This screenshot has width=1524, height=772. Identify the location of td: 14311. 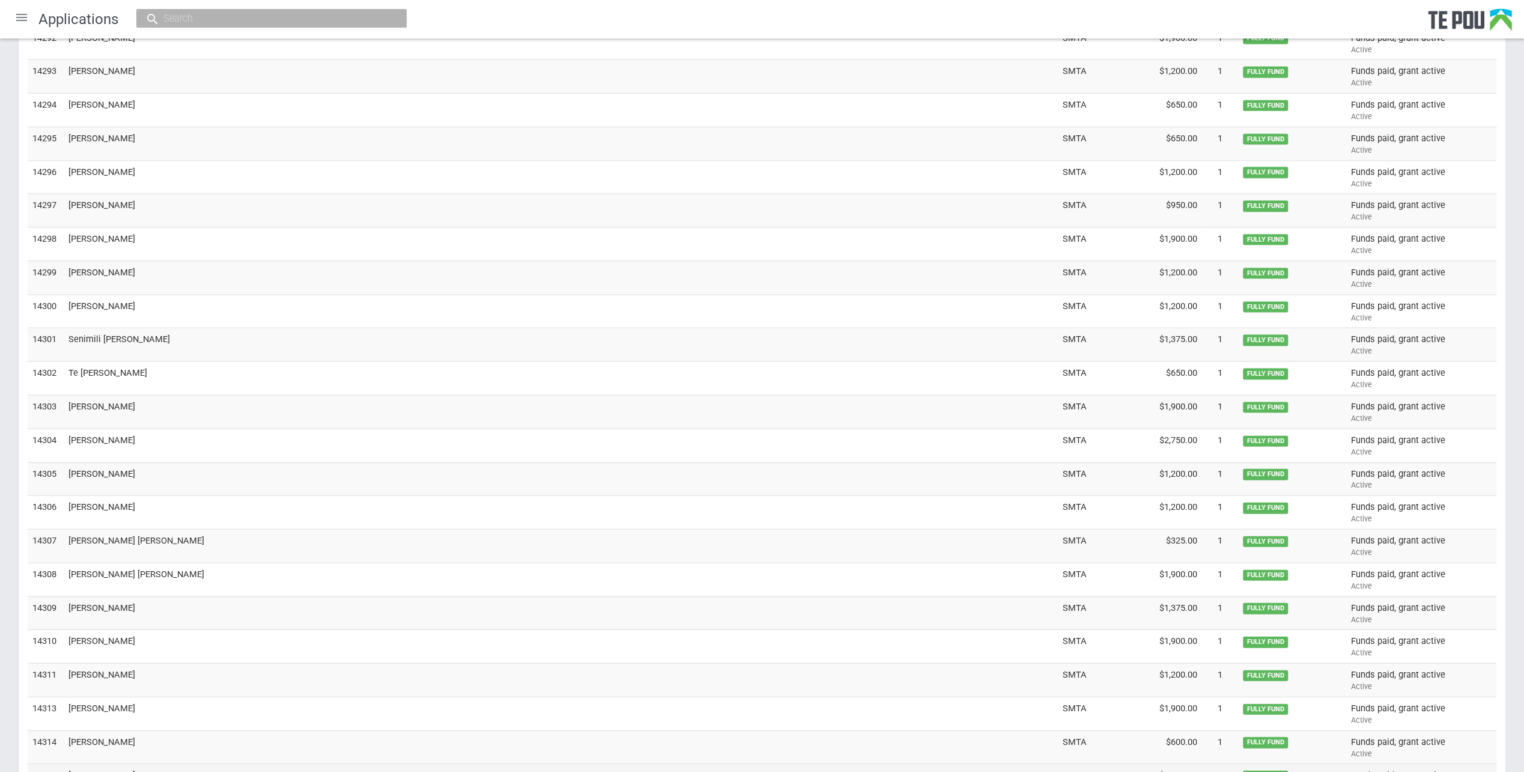
(46, 680).